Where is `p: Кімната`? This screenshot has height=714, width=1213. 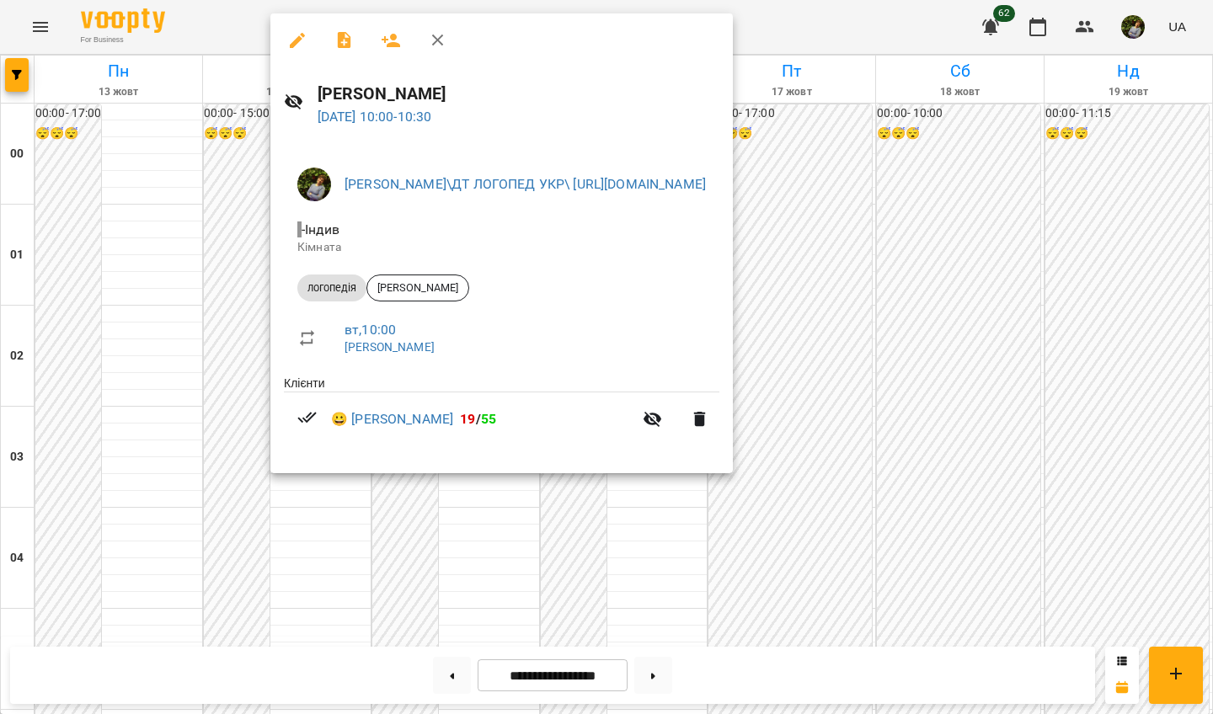 p: Кімната is located at coordinates (501, 248).